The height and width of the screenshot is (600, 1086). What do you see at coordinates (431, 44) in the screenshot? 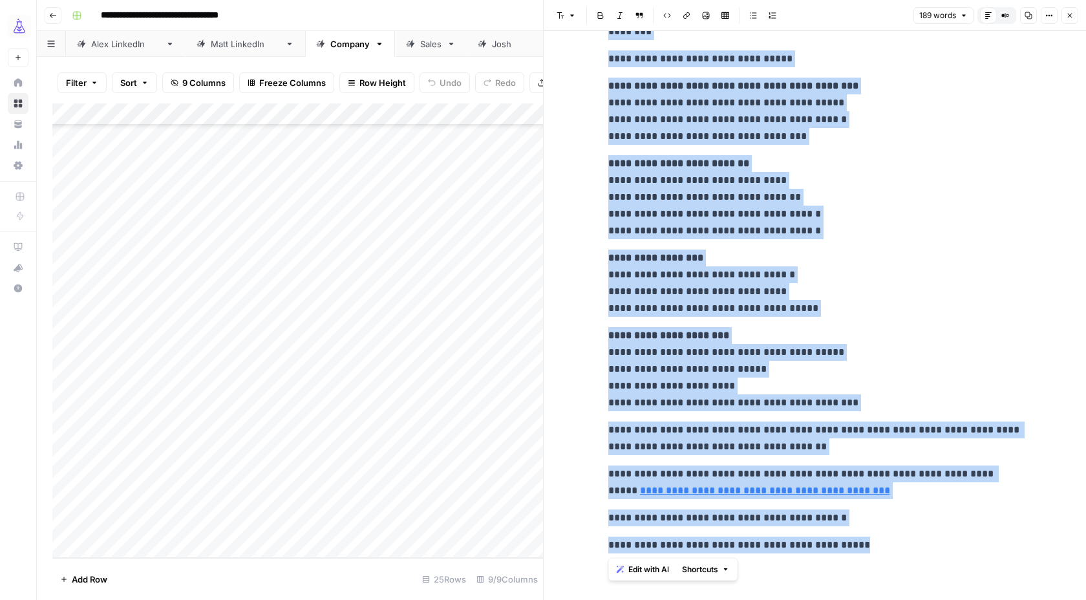
I see `div: Sales` at bounding box center [431, 44].